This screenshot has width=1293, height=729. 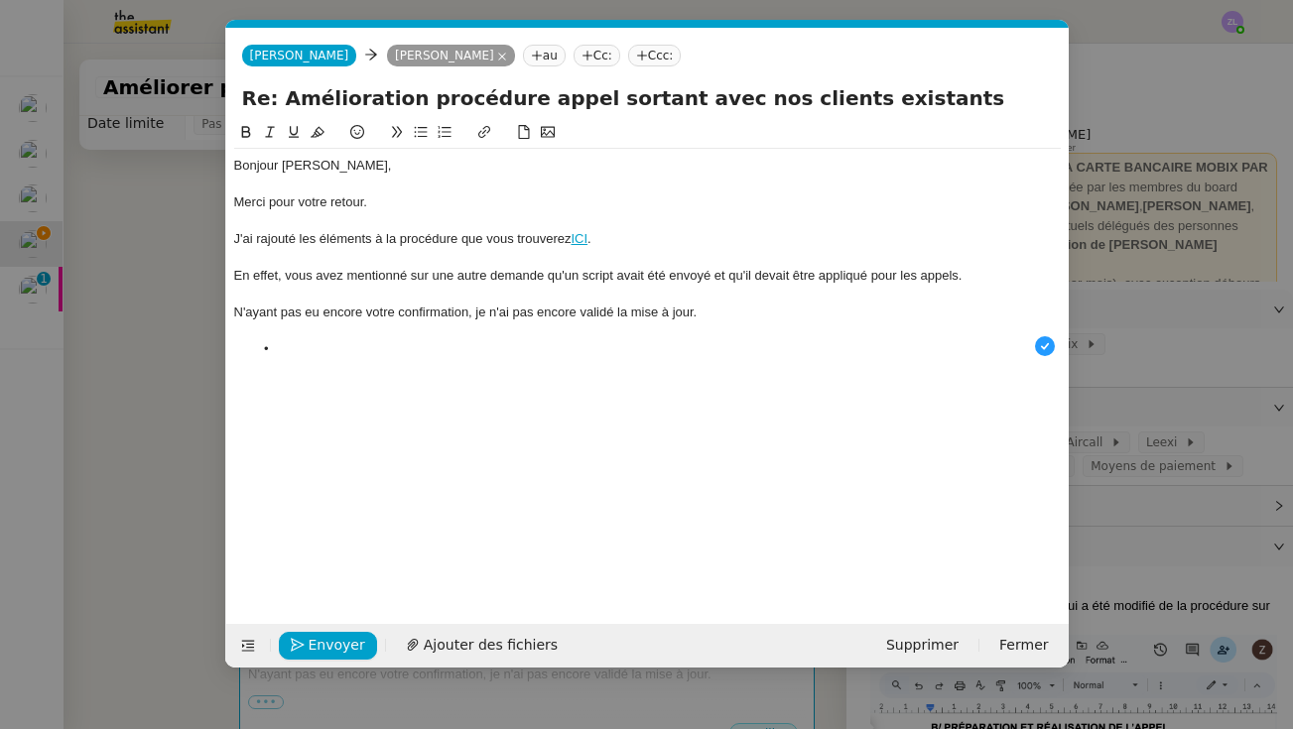 I want to click on button: Ajouter des fichiers, so click(x=481, y=646).